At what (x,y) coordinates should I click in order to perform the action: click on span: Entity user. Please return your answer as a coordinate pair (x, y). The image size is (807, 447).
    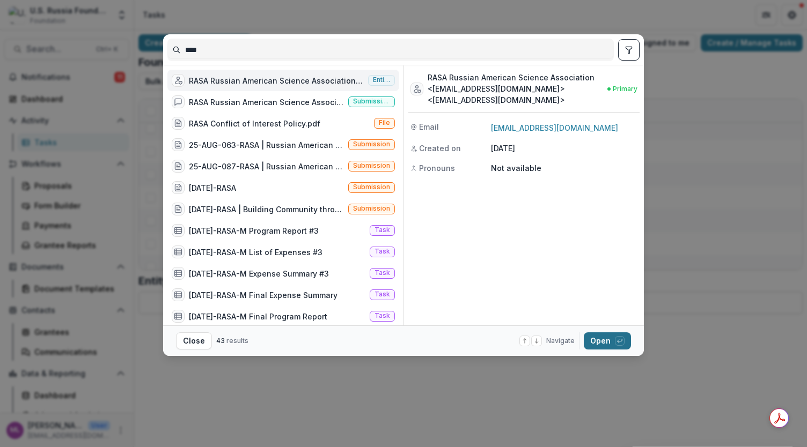
    Looking at the image, I should click on (381, 80).